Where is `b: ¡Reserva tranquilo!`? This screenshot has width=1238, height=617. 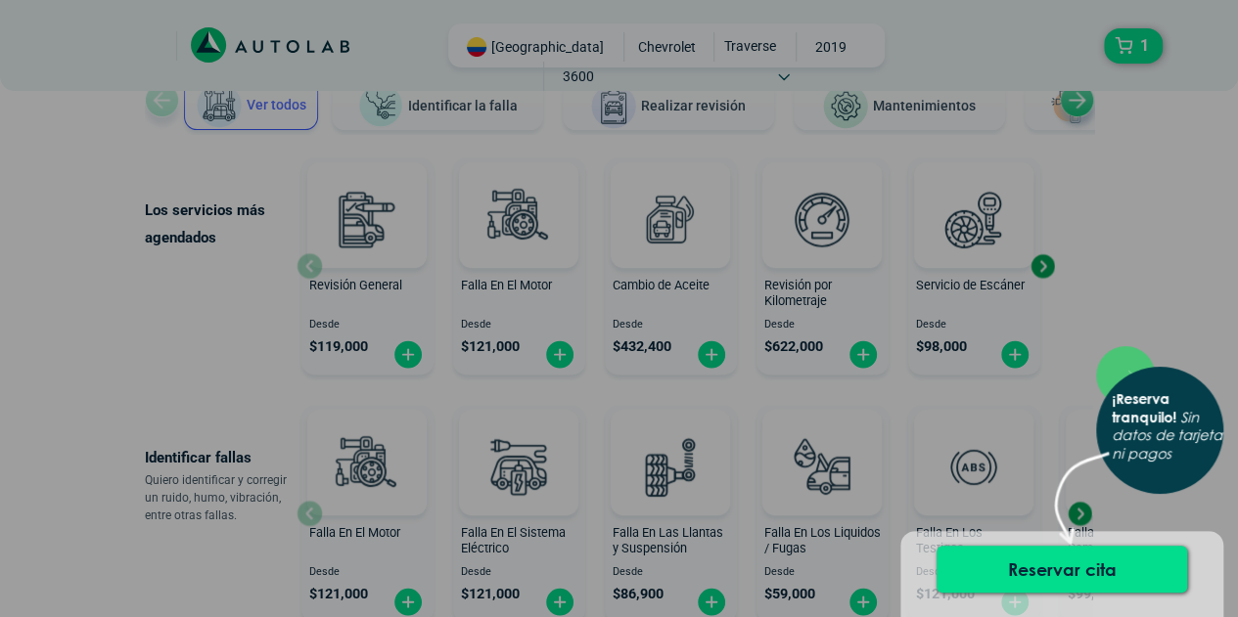
b: ¡Reserva tranquilo! is located at coordinates (1144, 408).